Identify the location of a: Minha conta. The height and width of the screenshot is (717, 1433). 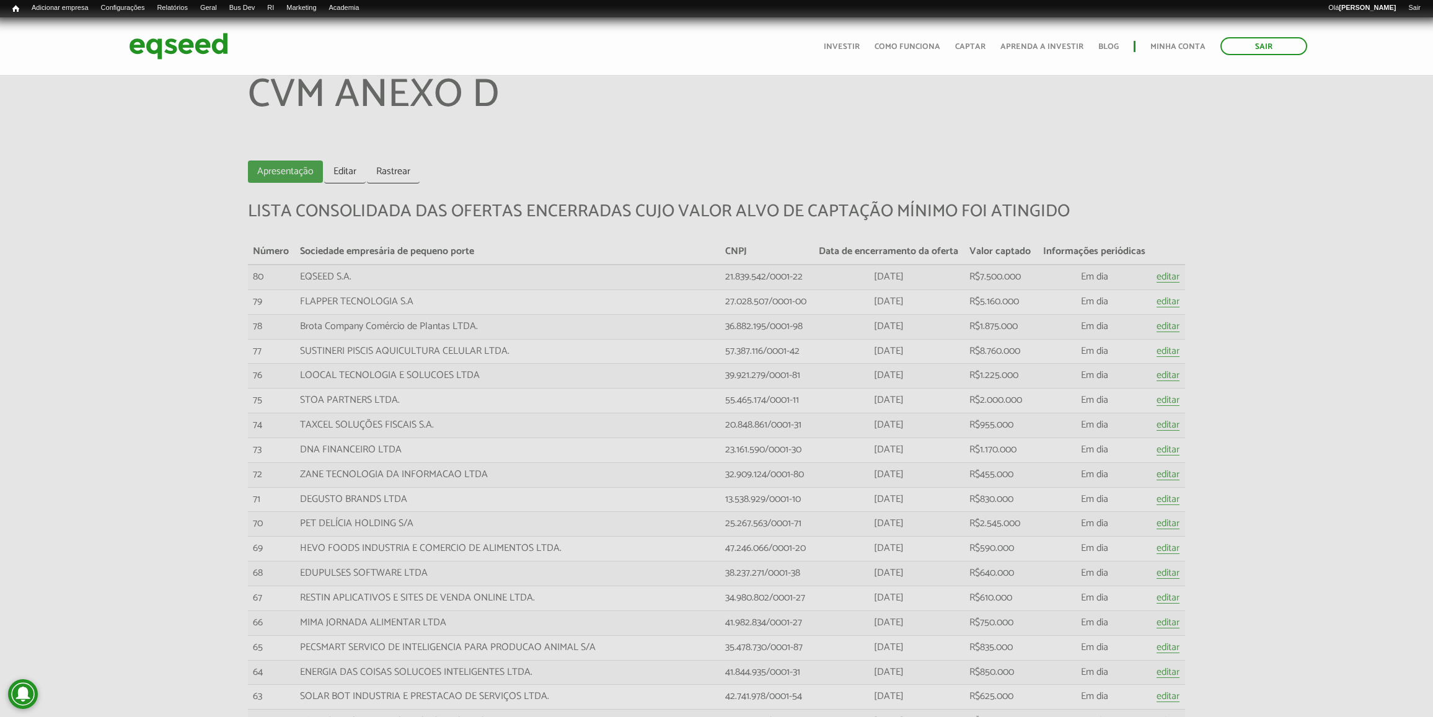
(1178, 46).